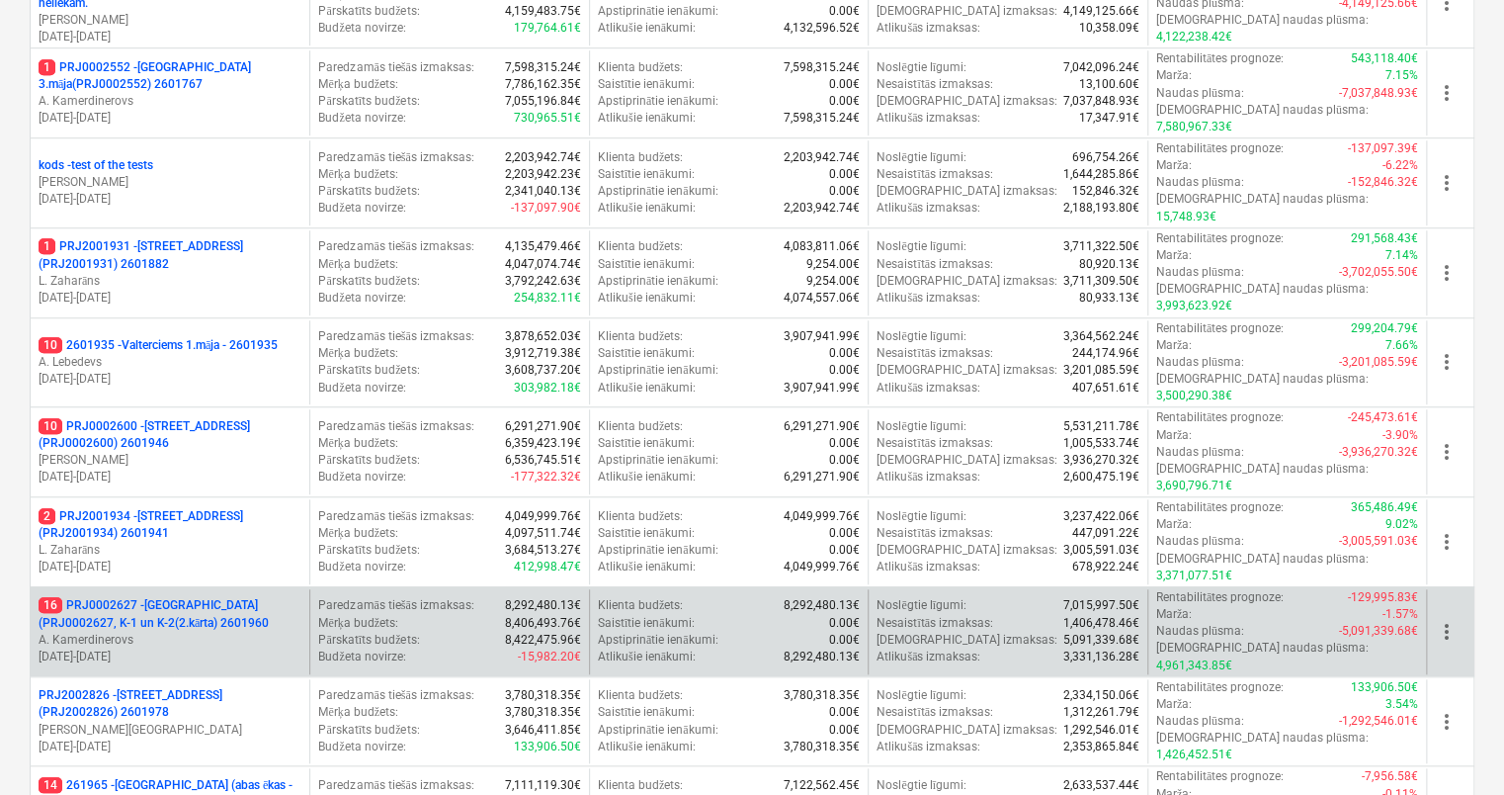 This screenshot has height=795, width=1504. I want to click on span: 2, so click(46, 516).